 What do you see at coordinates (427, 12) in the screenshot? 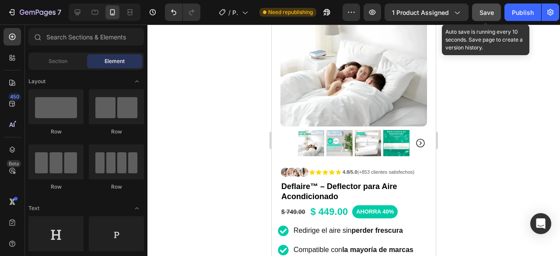
I see `button: 1 product assigned` at bounding box center [427, 12].